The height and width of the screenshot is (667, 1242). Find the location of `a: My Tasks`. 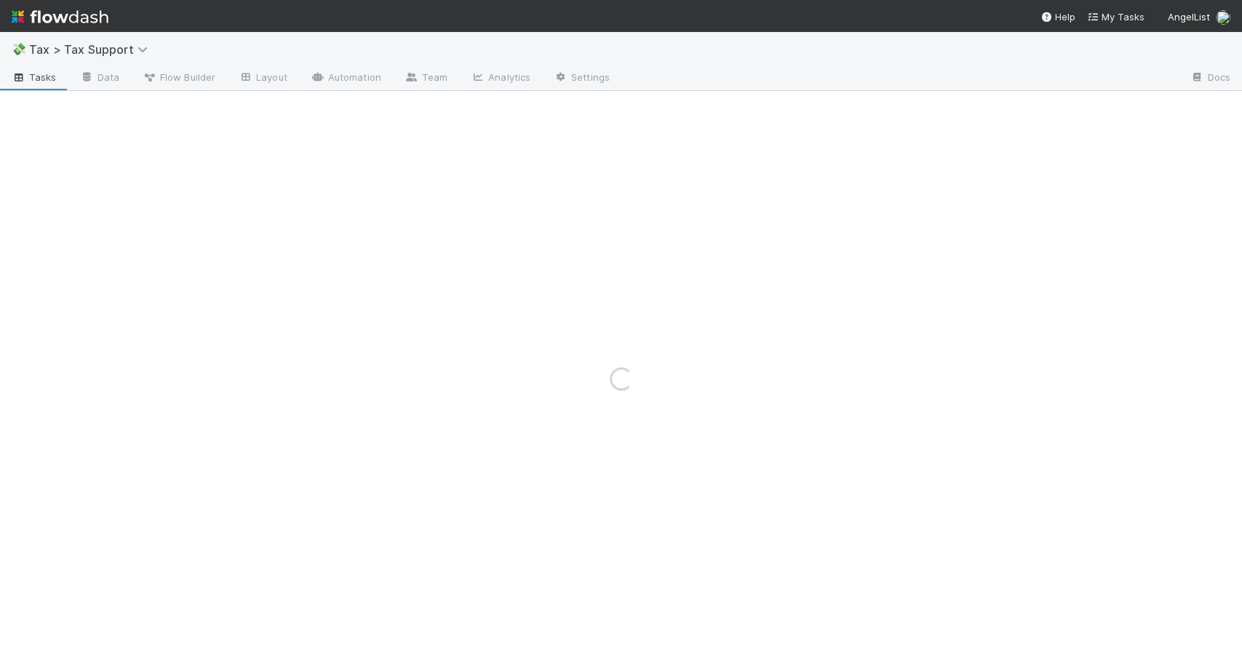

a: My Tasks is located at coordinates (1115, 17).